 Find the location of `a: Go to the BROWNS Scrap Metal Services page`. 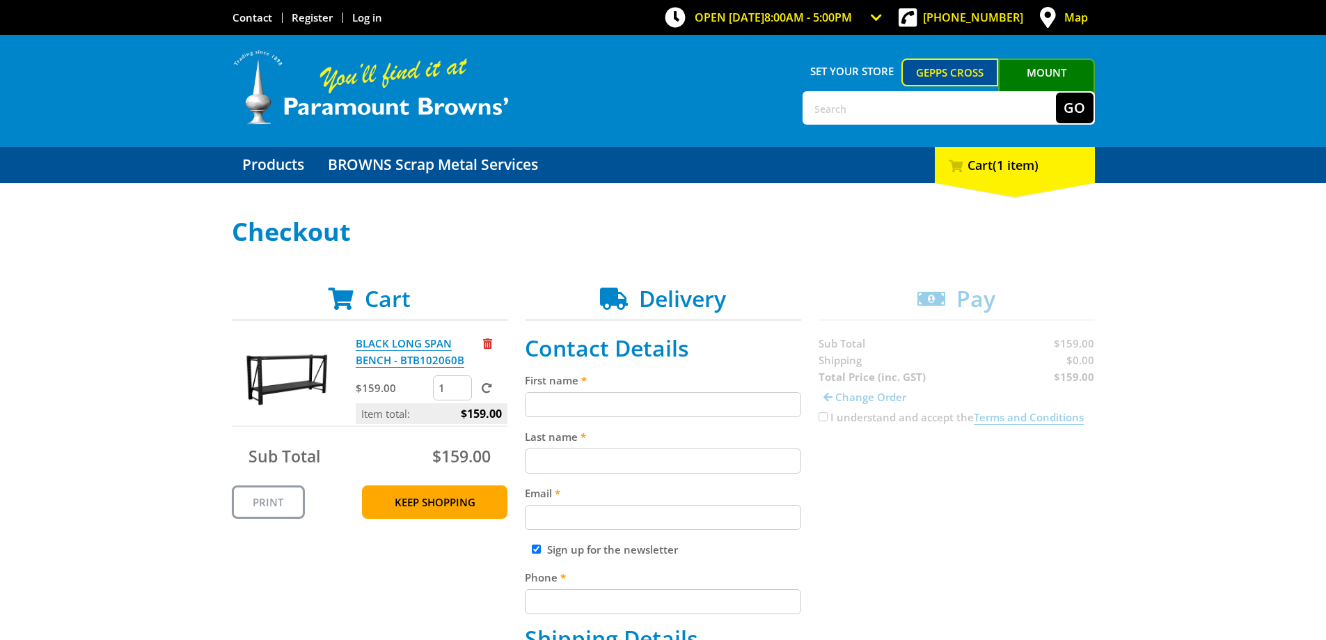

a: Go to the BROWNS Scrap Metal Services page is located at coordinates (433, 165).